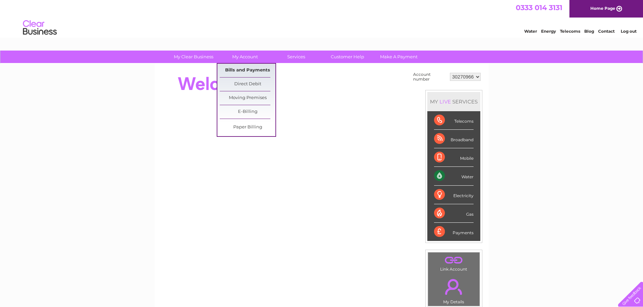 Image resolution: width=643 pixels, height=307 pixels. Describe the element at coordinates (453, 195) in the screenshot. I see `div: Electricity` at that location.